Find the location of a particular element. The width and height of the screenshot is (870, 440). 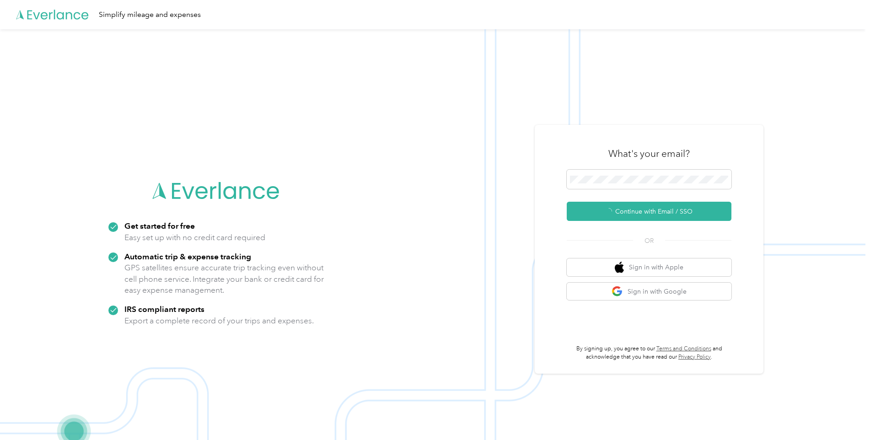

button: Continue with Email / SSO is located at coordinates (649, 211).